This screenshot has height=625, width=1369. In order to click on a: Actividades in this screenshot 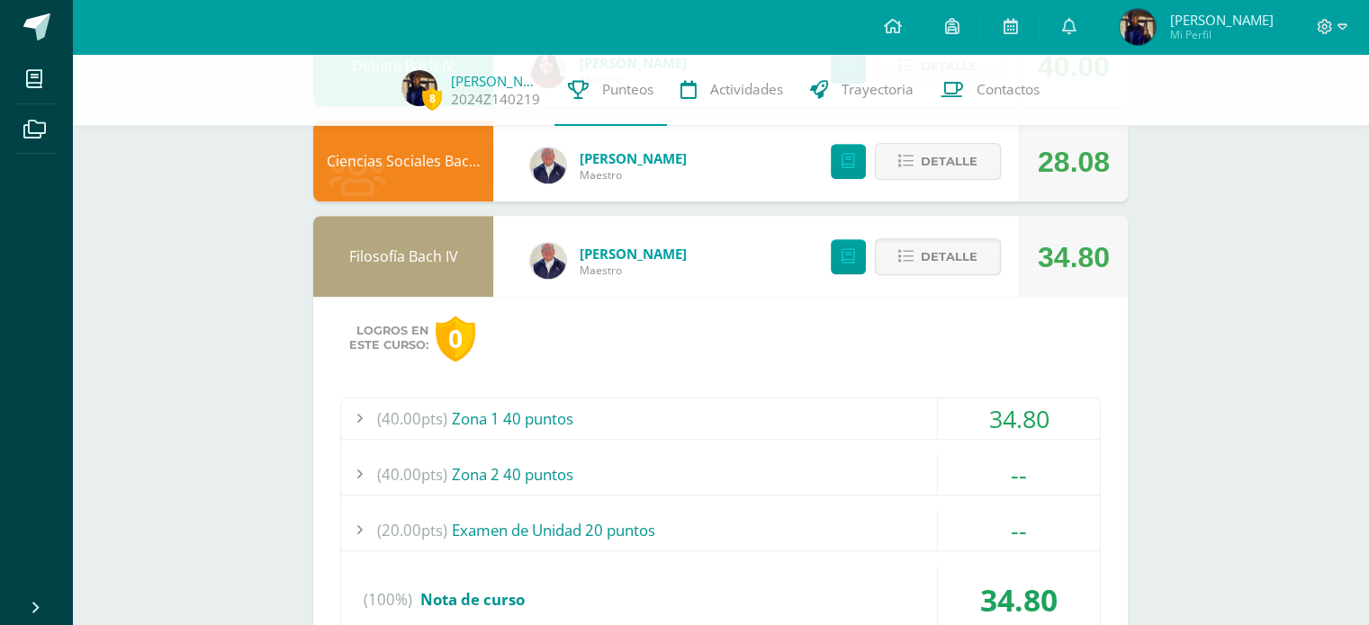, I will do `click(732, 90)`.